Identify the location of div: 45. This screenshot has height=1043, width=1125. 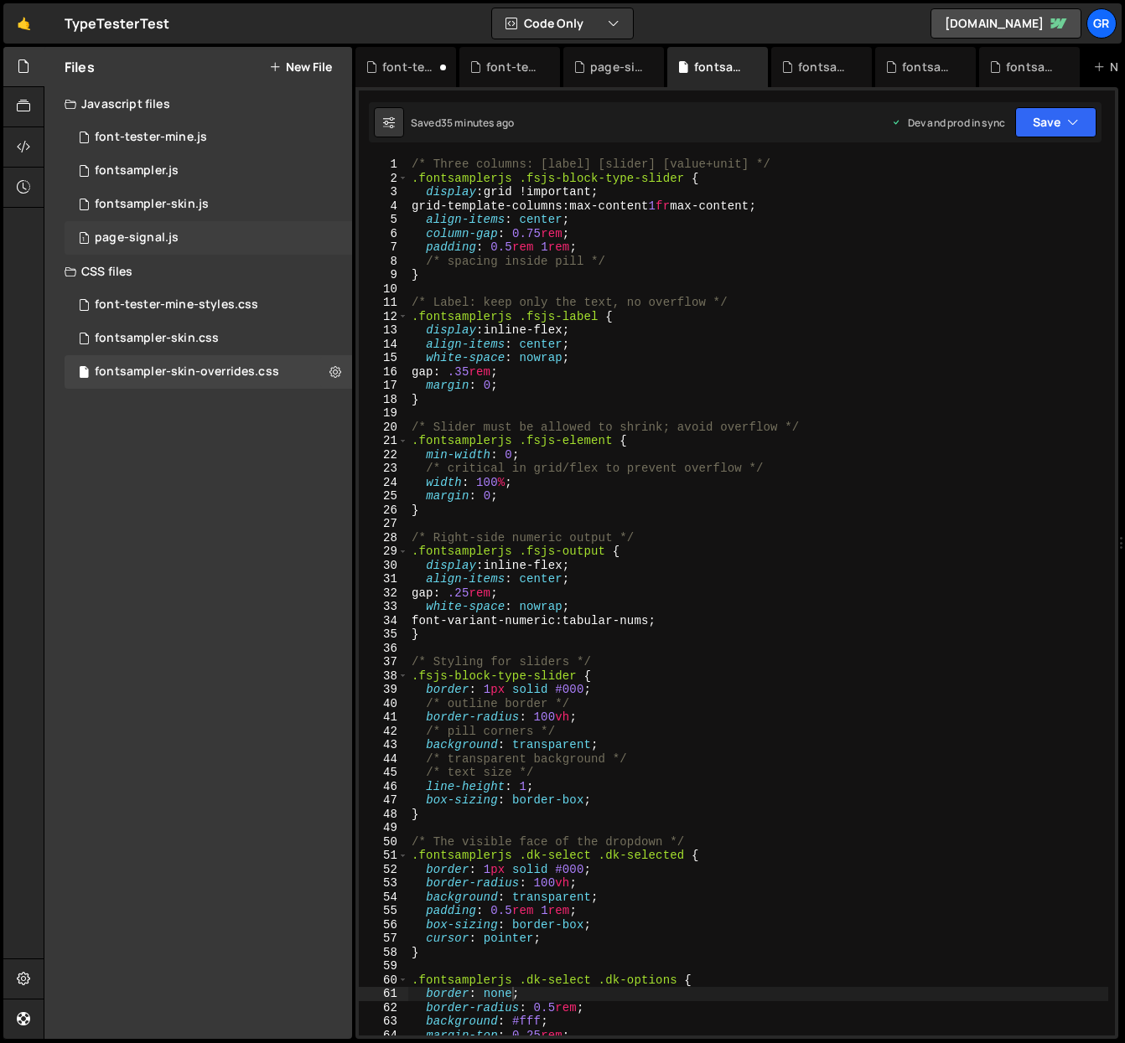
(383, 773).